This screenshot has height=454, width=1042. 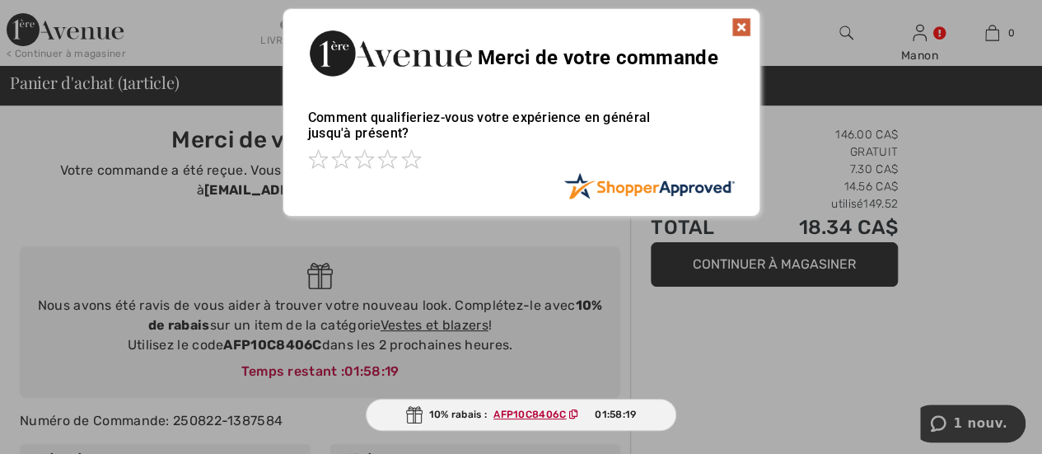 What do you see at coordinates (598, 58) in the screenshot?
I see `span: Merci de votre commande` at bounding box center [598, 58].